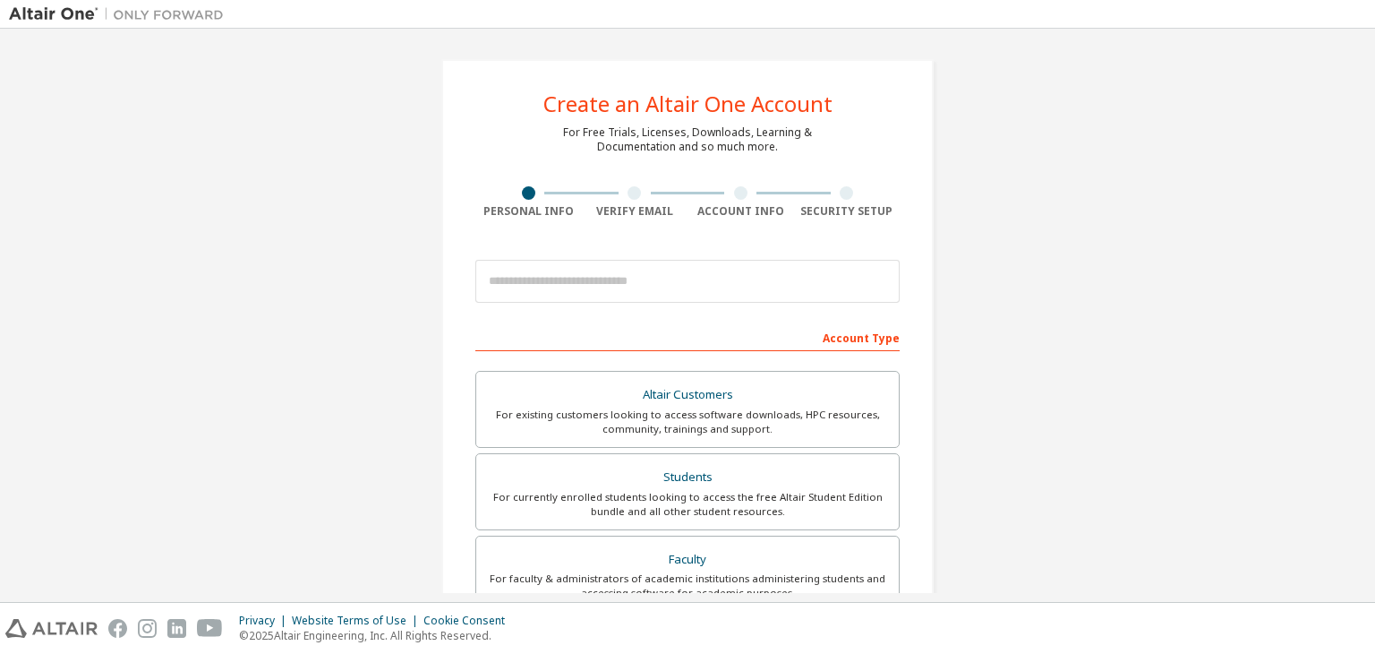 Image resolution: width=1375 pixels, height=654 pixels. I want to click on div: For Free Trials, Licenses, Downloads, Learning & Documentation and so much more., so click(688, 140).